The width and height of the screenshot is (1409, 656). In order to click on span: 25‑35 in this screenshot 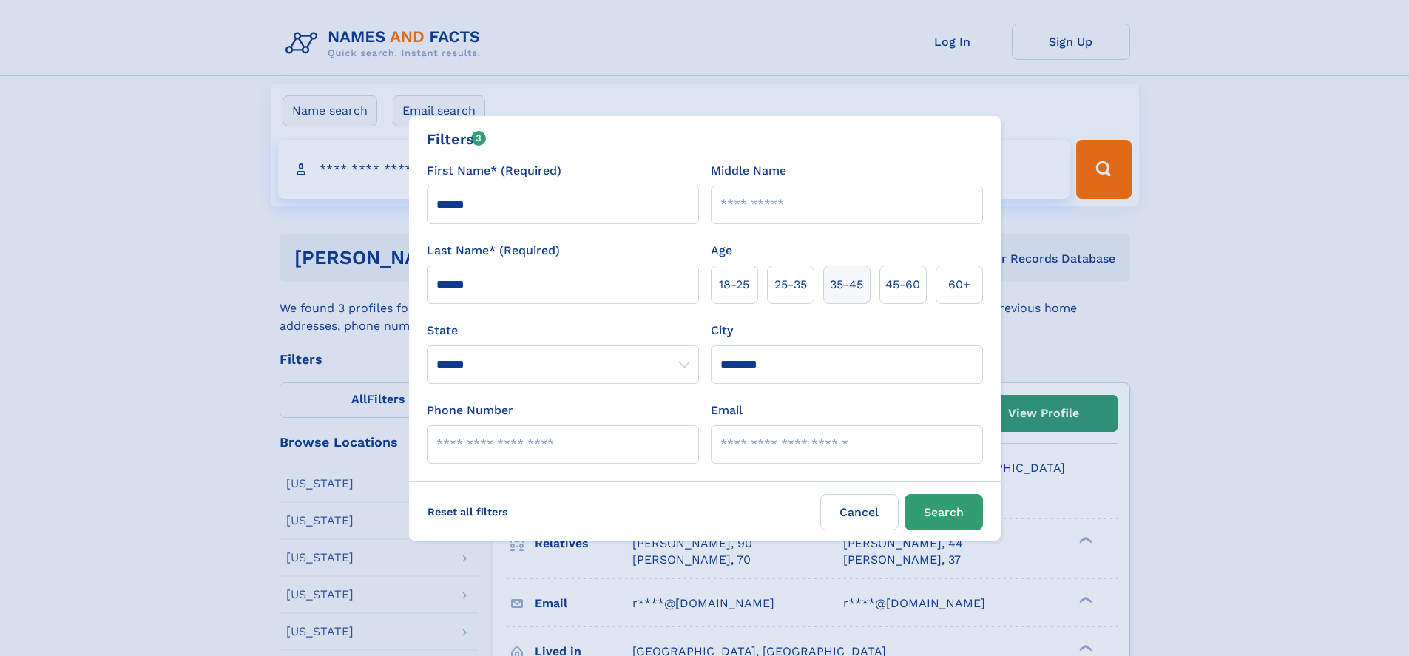, I will do `click(790, 285)`.